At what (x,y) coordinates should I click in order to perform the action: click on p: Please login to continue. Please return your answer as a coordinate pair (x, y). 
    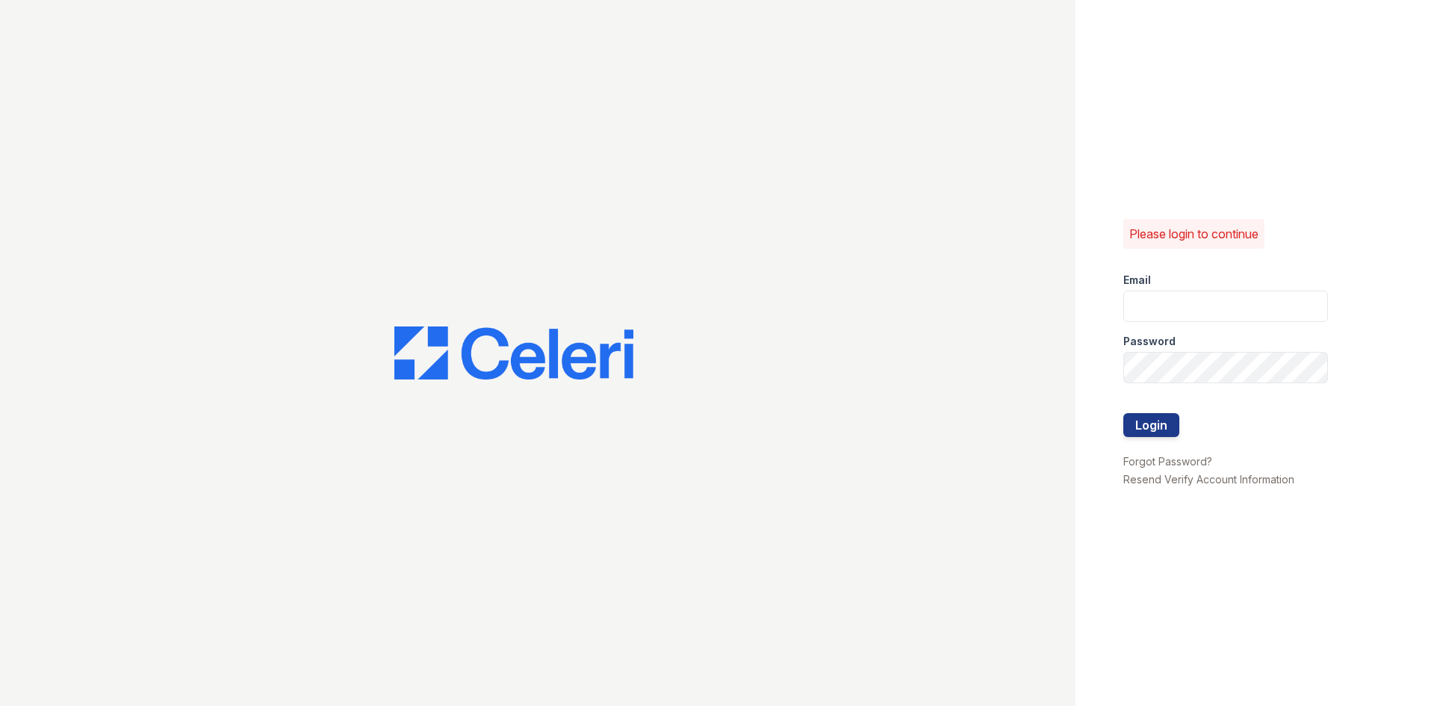
    Looking at the image, I should click on (1194, 234).